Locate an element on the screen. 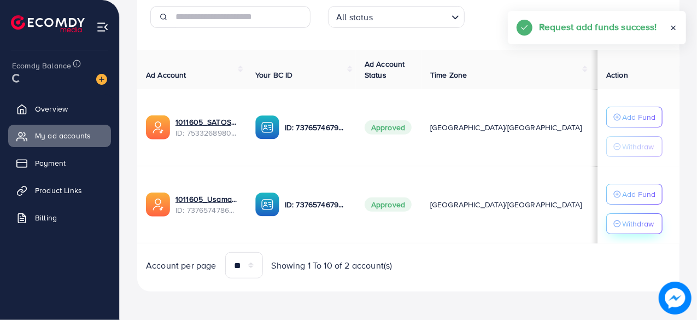 The height and width of the screenshot is (320, 697). div: Search for option is located at coordinates (396, 17).